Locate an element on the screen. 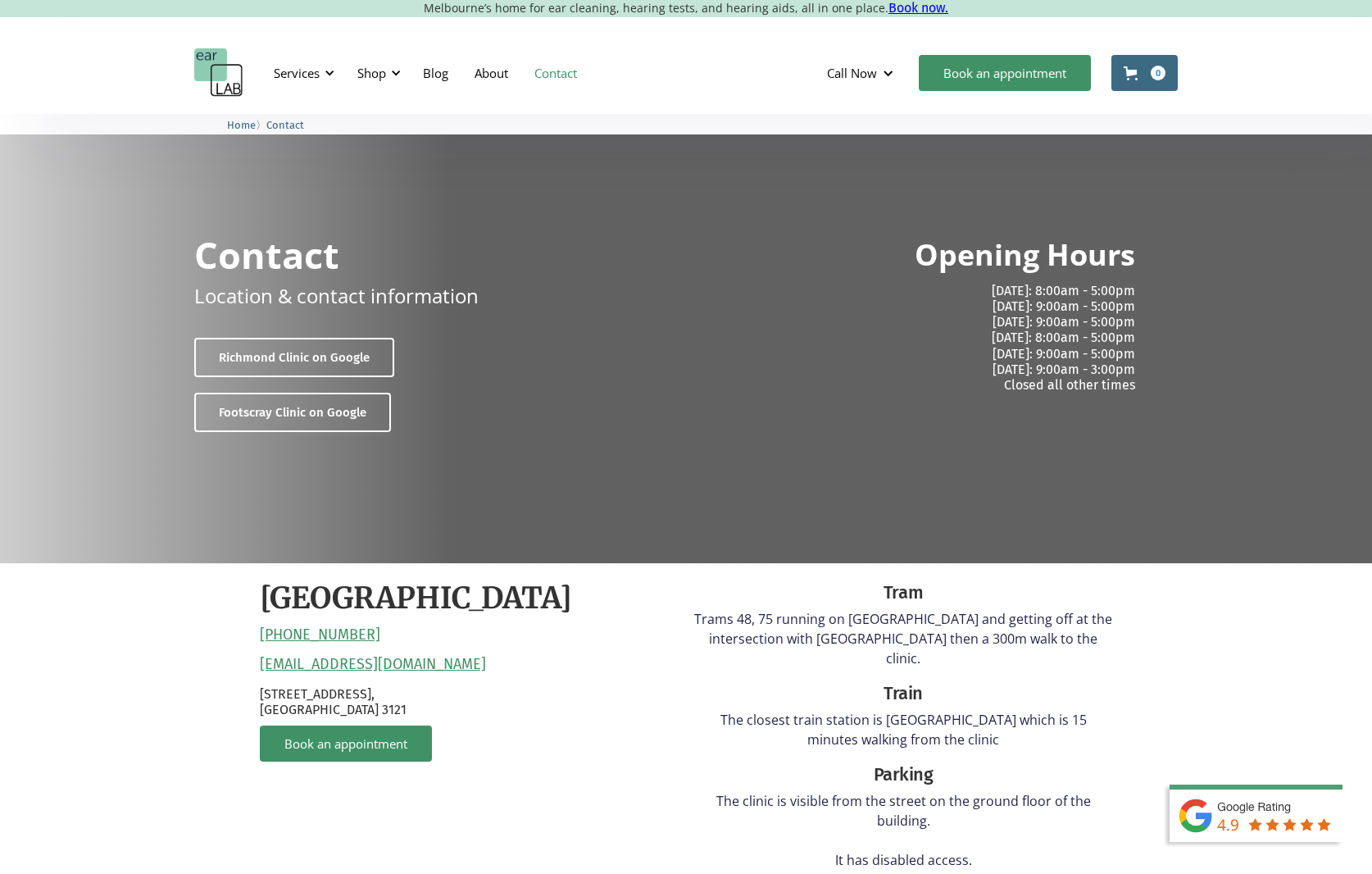 This screenshot has width=1372, height=874. div: Parking is located at coordinates (903, 774).